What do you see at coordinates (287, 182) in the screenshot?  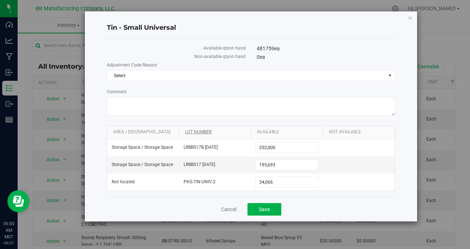 I see `input: 34,066` at bounding box center [287, 182].